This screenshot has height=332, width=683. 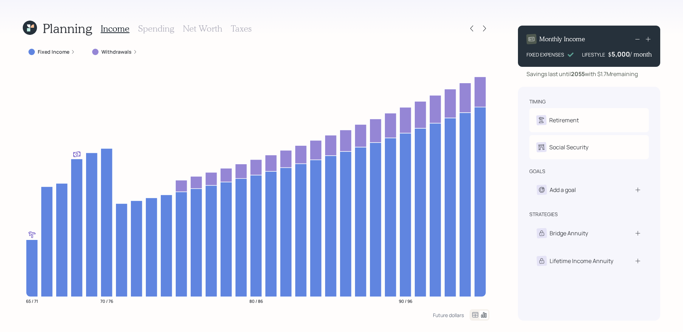 What do you see at coordinates (545, 54) in the screenshot?
I see `div: FIXED EXPENSES` at bounding box center [545, 54].